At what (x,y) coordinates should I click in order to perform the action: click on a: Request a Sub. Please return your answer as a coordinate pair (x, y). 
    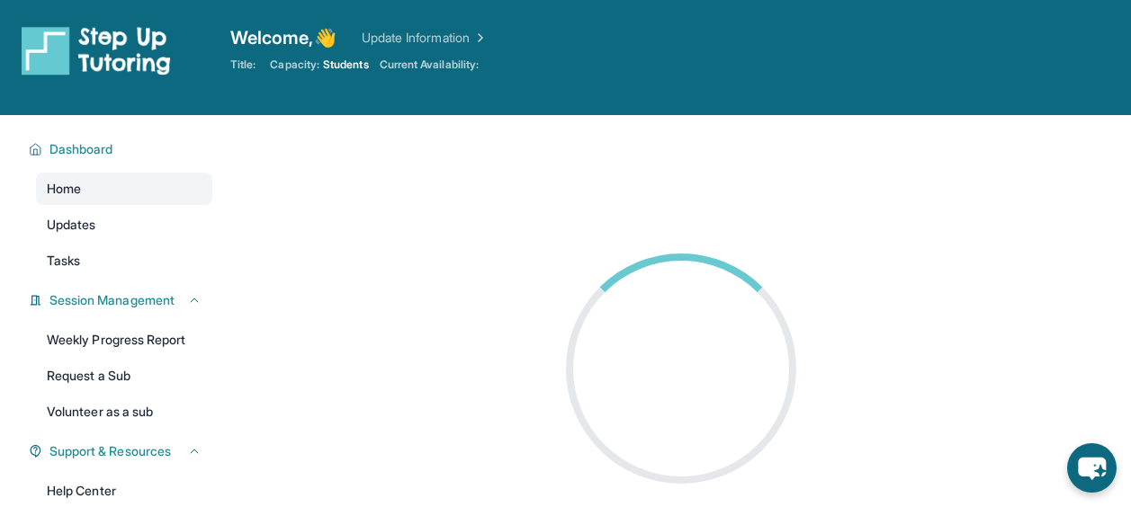
    Looking at the image, I should click on (124, 376).